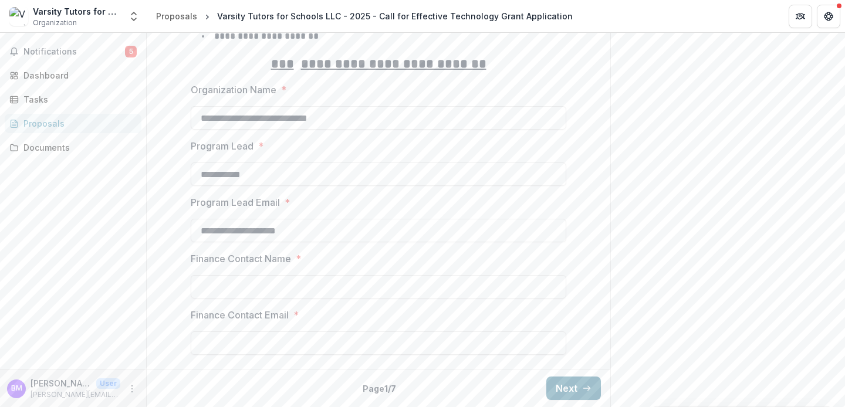 This screenshot has height=407, width=845. What do you see at coordinates (77, 11) in the screenshot?
I see `div: Varsity Tutors for Schools LLC` at bounding box center [77, 11].